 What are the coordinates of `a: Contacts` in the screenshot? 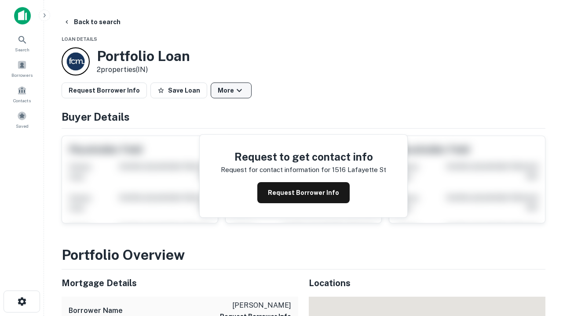 It's located at (22, 94).